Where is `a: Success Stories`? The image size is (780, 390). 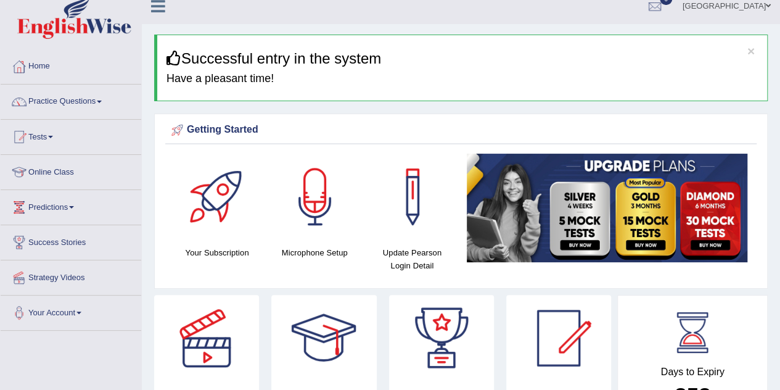 a: Success Stories is located at coordinates (71, 241).